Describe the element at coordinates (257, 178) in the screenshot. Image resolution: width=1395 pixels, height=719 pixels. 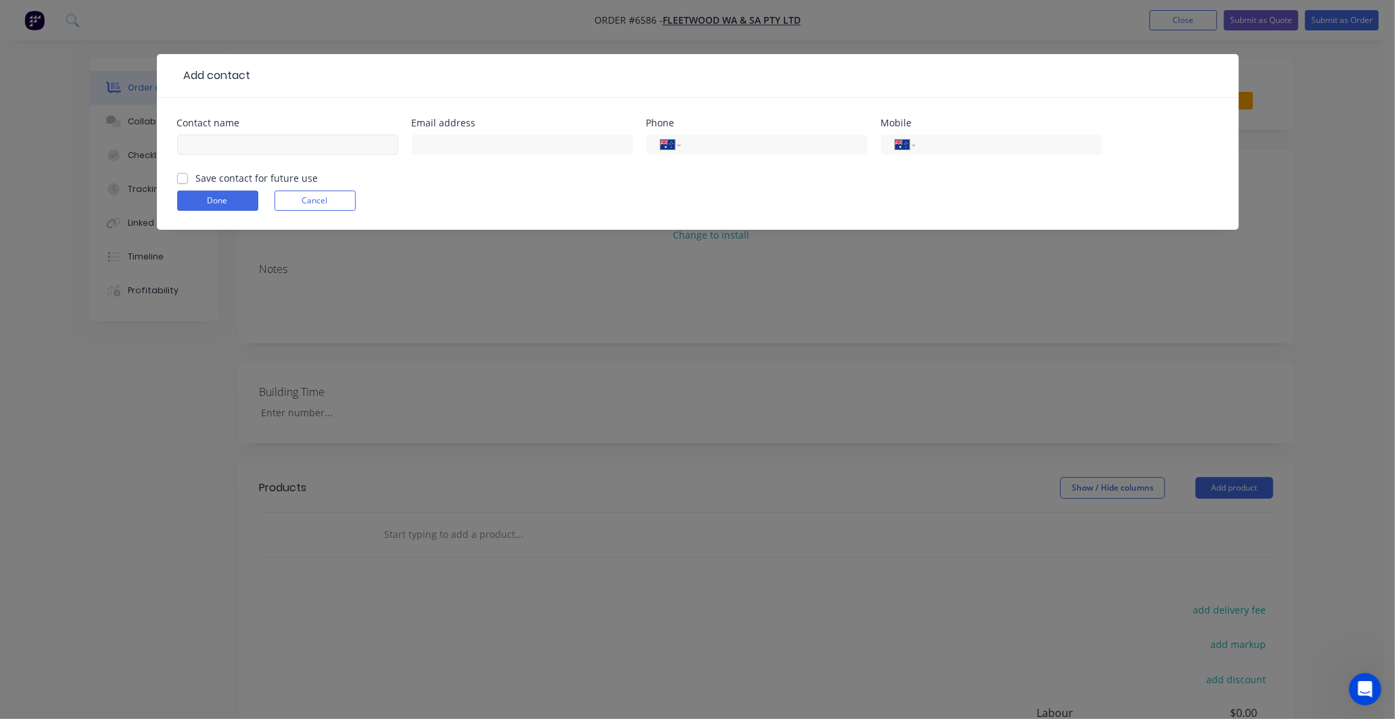
I see `label: Save contact for future use` at that location.